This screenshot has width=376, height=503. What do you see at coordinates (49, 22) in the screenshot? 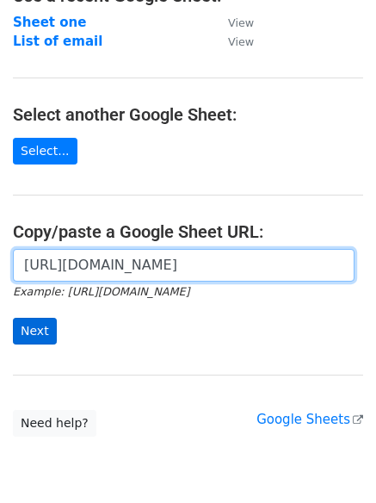
I see `strong: Sheet one` at bounding box center [49, 22].